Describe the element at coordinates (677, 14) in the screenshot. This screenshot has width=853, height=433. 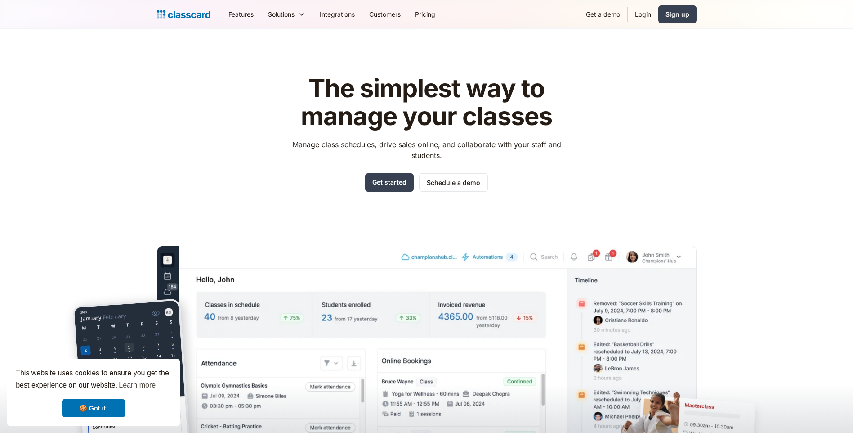
I see `a: Sign up` at that location.